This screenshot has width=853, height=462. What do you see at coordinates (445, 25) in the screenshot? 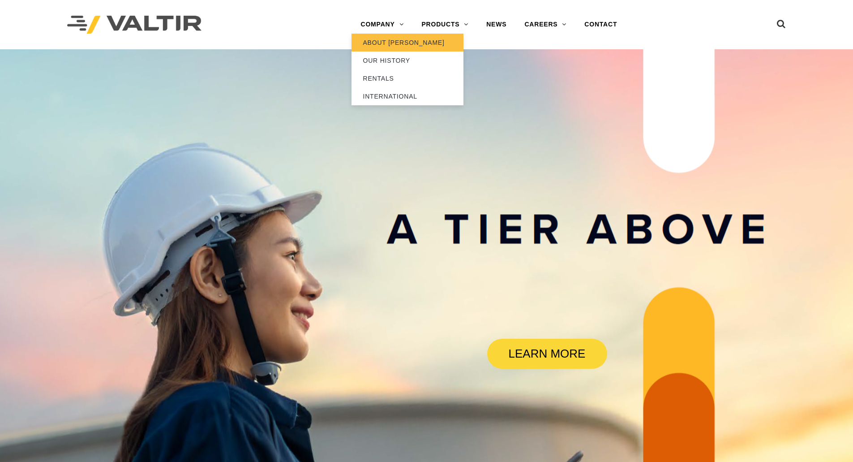
I see `a: PRODUCTS` at bounding box center [445, 25].